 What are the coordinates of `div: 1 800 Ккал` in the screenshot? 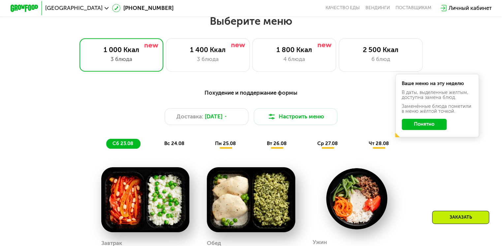 It's located at (294, 49).